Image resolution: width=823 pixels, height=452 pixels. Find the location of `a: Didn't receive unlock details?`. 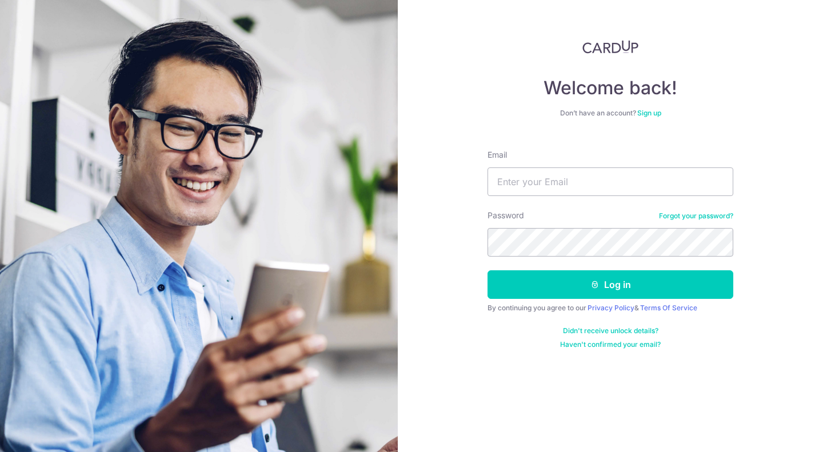

a: Didn't receive unlock details? is located at coordinates (610, 331).